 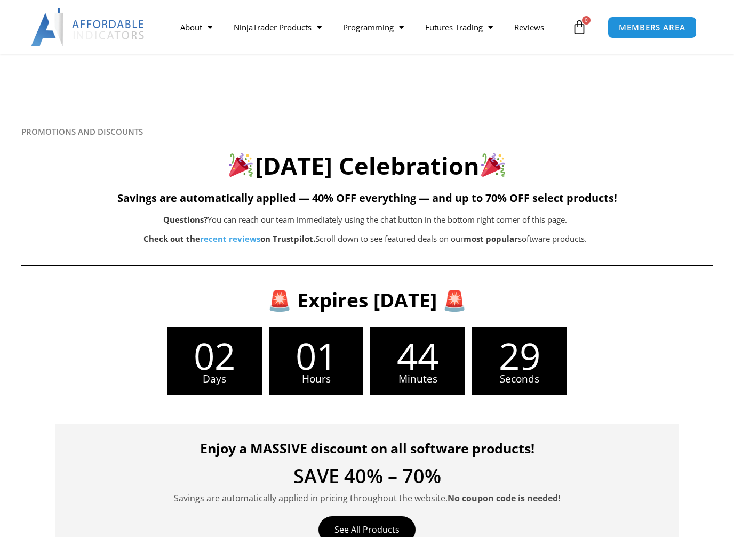 I want to click on strong: Check out the on Trustpilot., so click(x=229, y=239).